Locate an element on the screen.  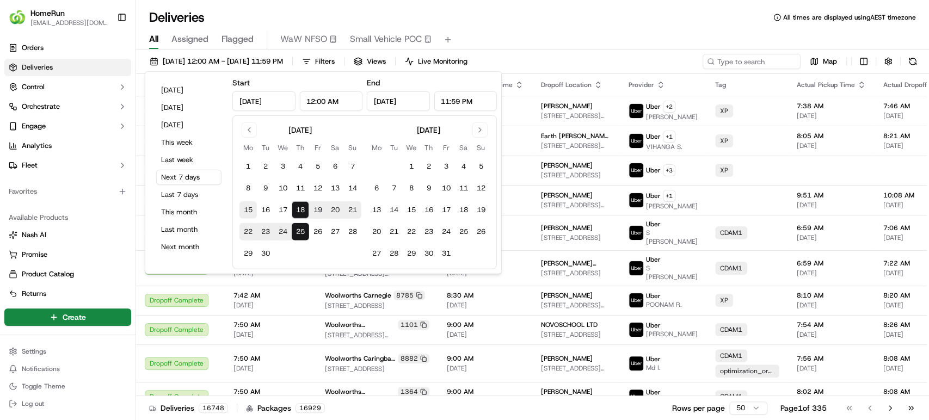
span: 8:02 AM is located at coordinates (831, 392).